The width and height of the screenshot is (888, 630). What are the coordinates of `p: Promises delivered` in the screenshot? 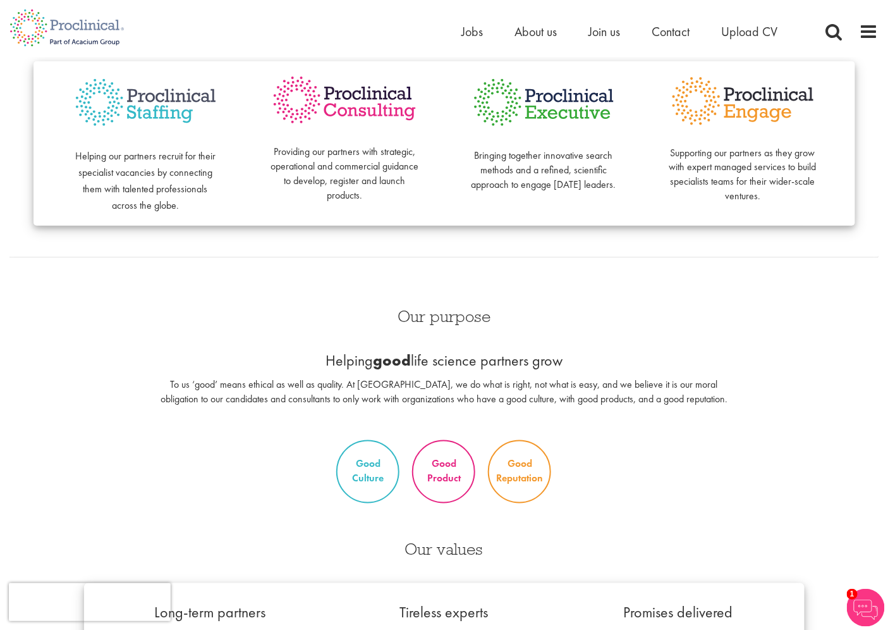 It's located at (678, 612).